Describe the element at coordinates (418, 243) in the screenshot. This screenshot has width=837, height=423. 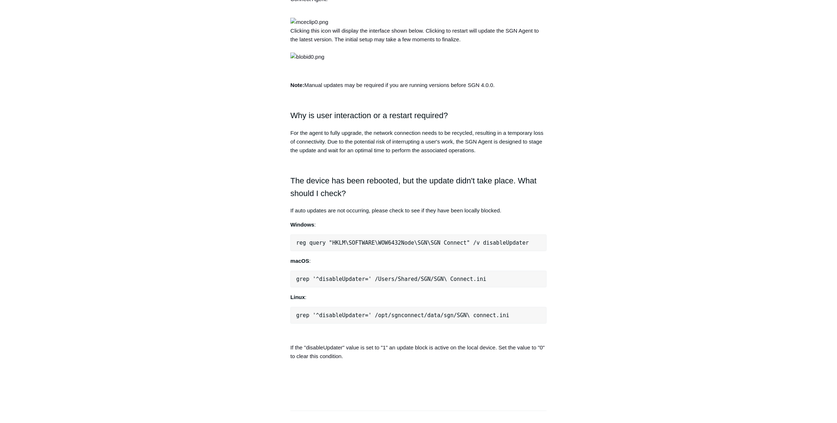
I see `pre: reg query "HKLM\SOFTWARE\WOW6432Node\SGN\SGN Connect" /v disableUpdater` at that location.